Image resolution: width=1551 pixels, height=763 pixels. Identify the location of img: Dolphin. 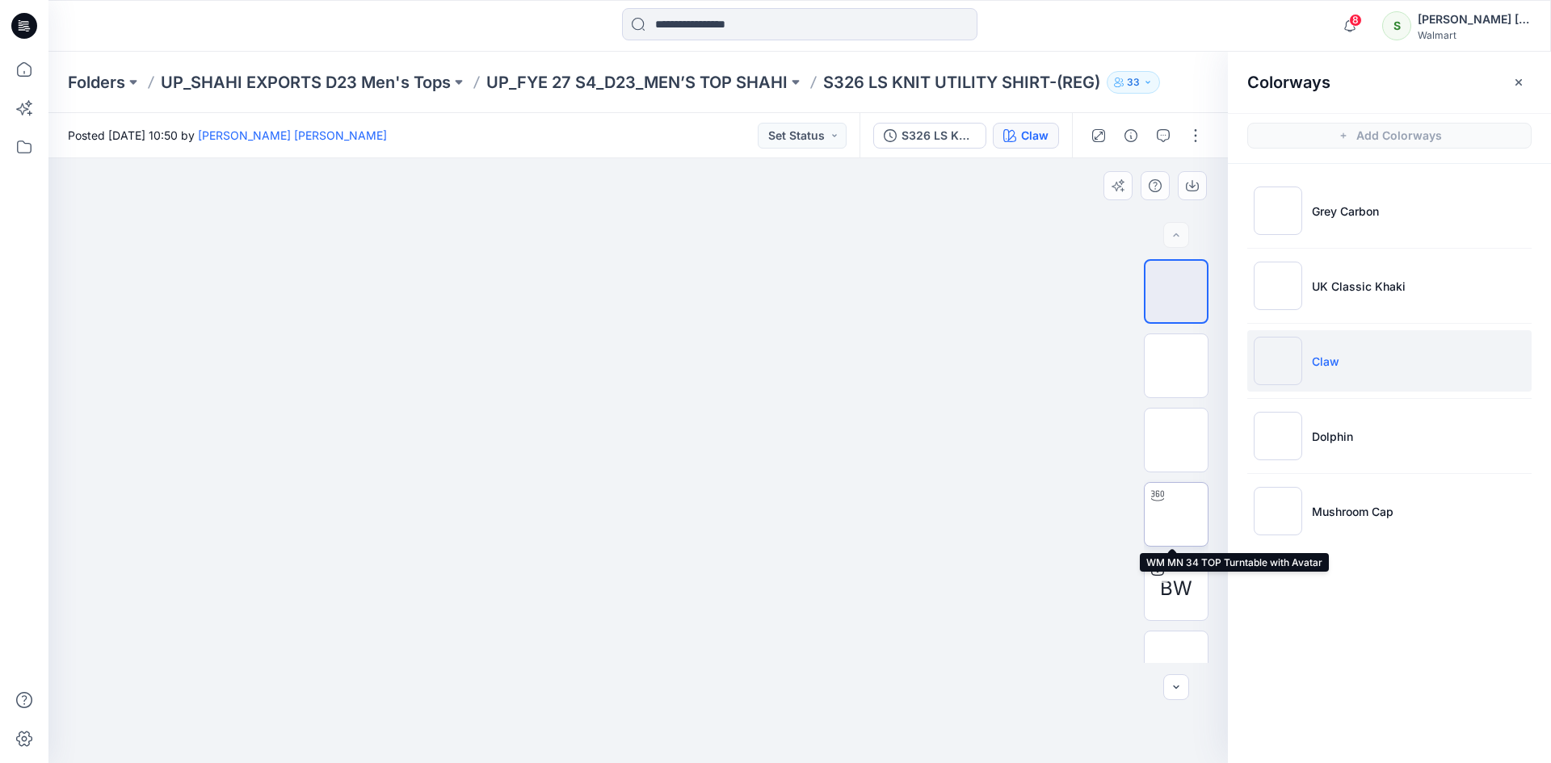
(1278, 436).